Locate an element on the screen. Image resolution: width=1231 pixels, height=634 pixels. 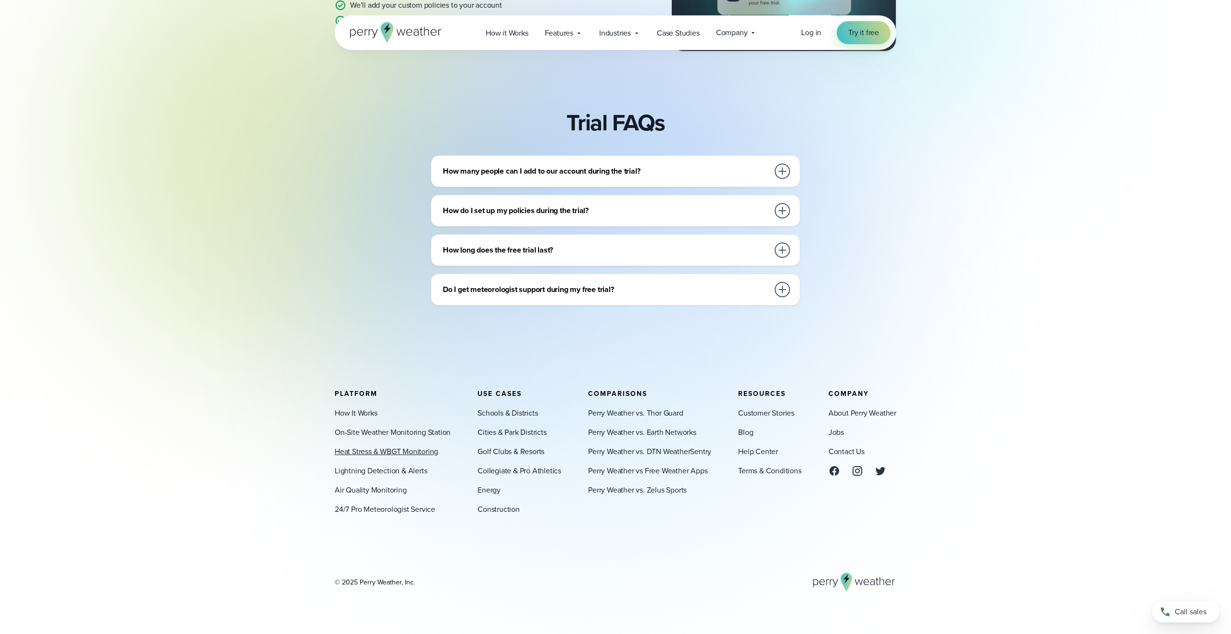
a: Jobs is located at coordinates (836, 432).